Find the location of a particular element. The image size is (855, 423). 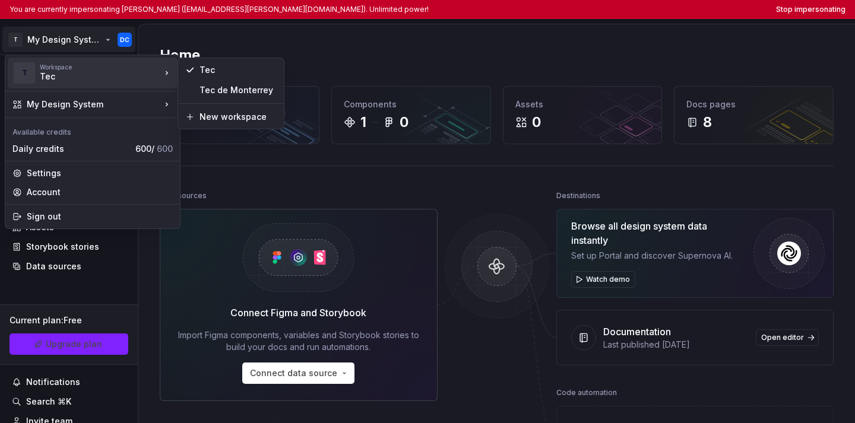

div: My Design System is located at coordinates (94, 105).